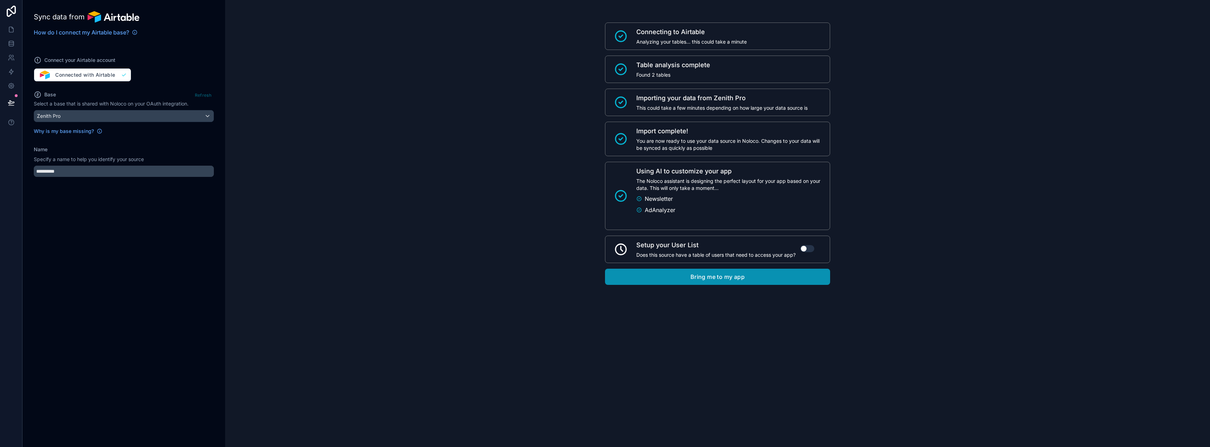 This screenshot has height=447, width=1210. Describe the element at coordinates (722, 108) in the screenshot. I see `span: This could take a few minutes depending on how large your data source is` at that location.